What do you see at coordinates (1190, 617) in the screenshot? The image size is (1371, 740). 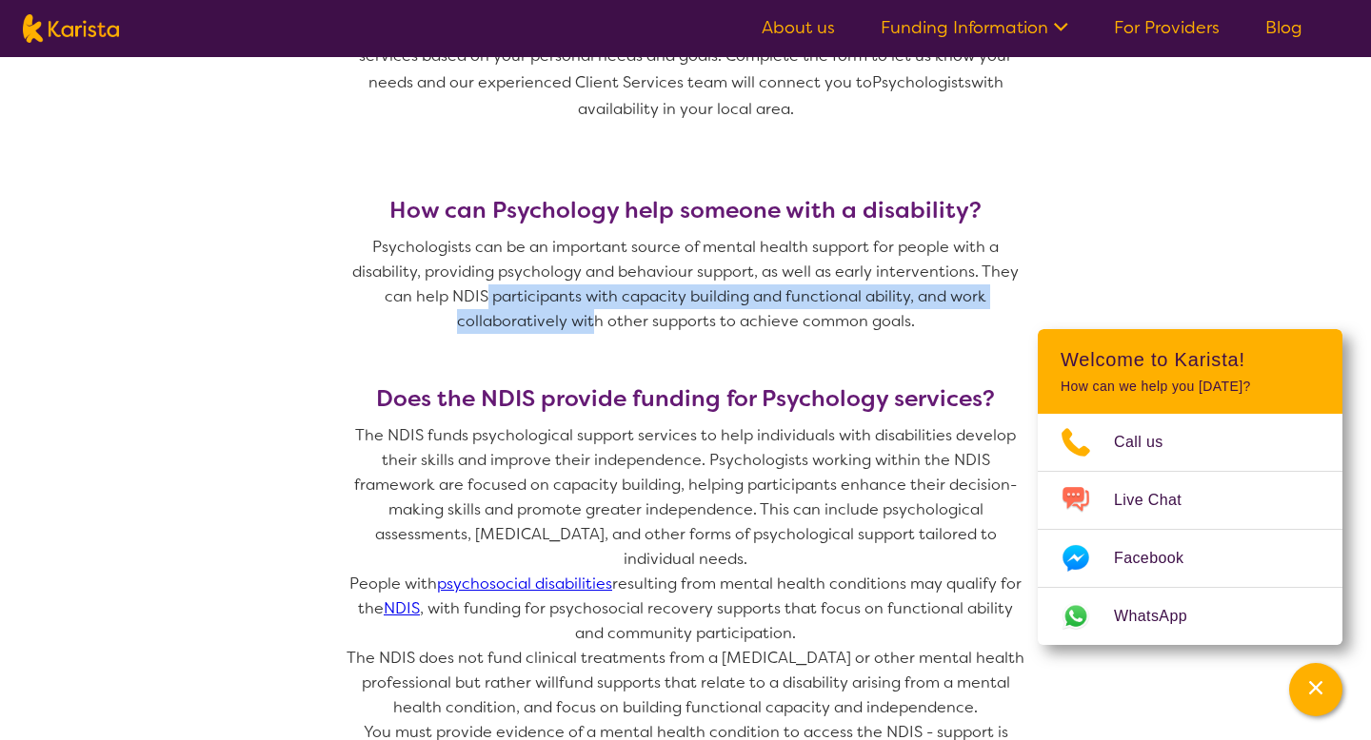 I see `a: Web link opens in a new tab.` at bounding box center [1190, 617].